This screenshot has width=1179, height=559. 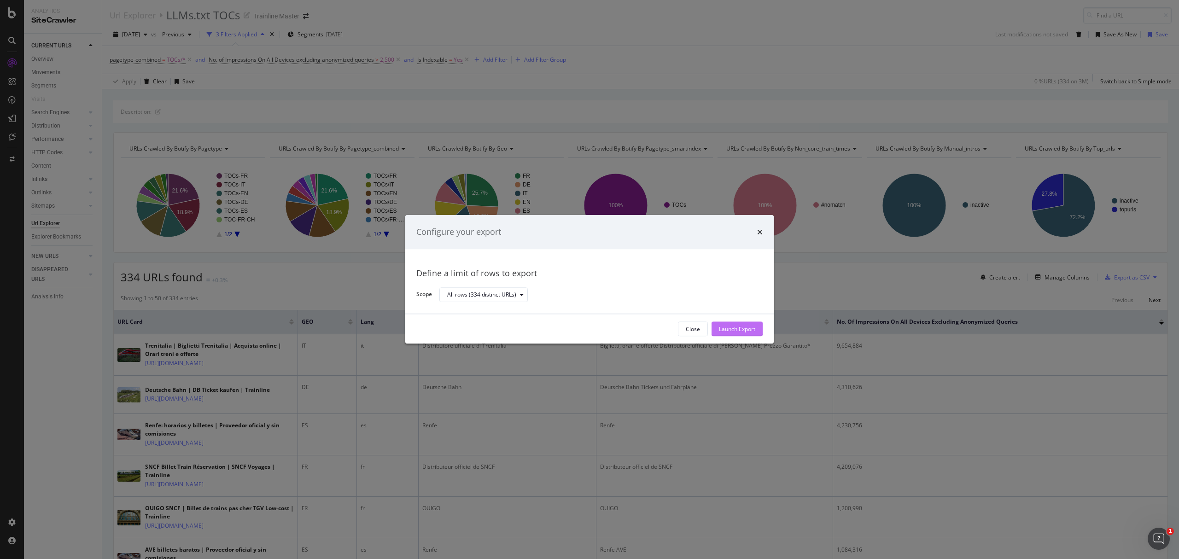 What do you see at coordinates (1170, 531) in the screenshot?
I see `span: 1` at bounding box center [1170, 531].